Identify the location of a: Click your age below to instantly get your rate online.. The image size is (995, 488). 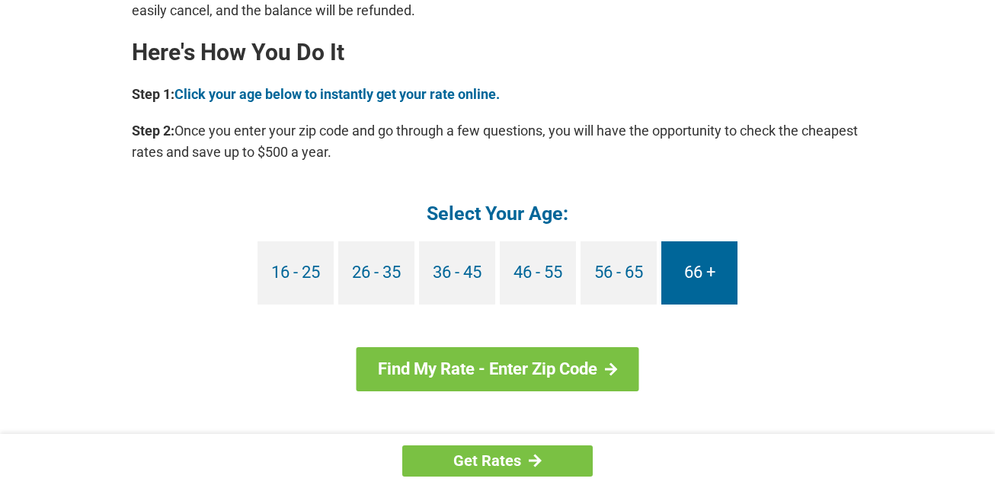
(337, 94).